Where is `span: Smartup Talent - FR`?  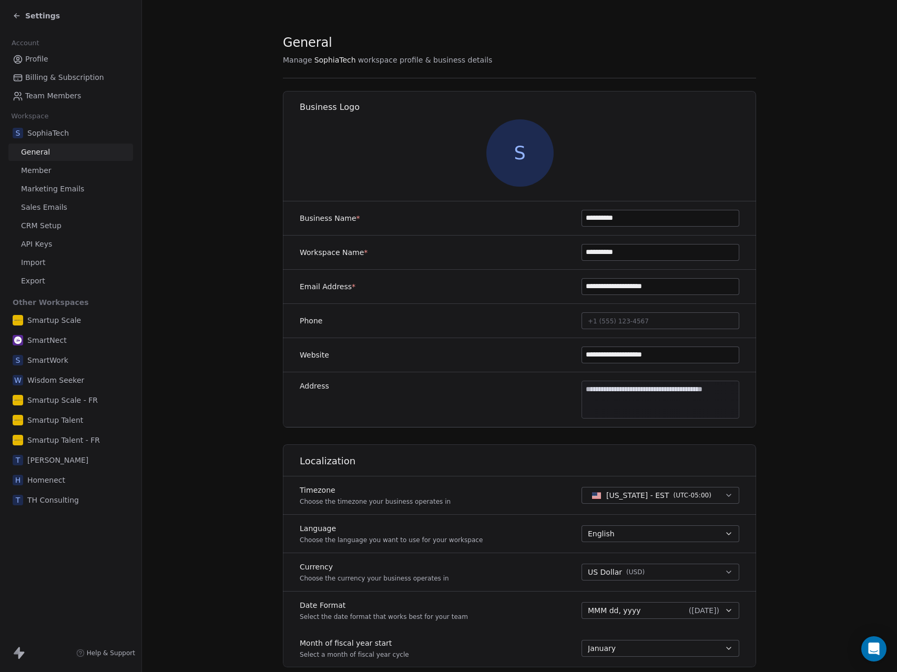 span: Smartup Talent - FR is located at coordinates (64, 440).